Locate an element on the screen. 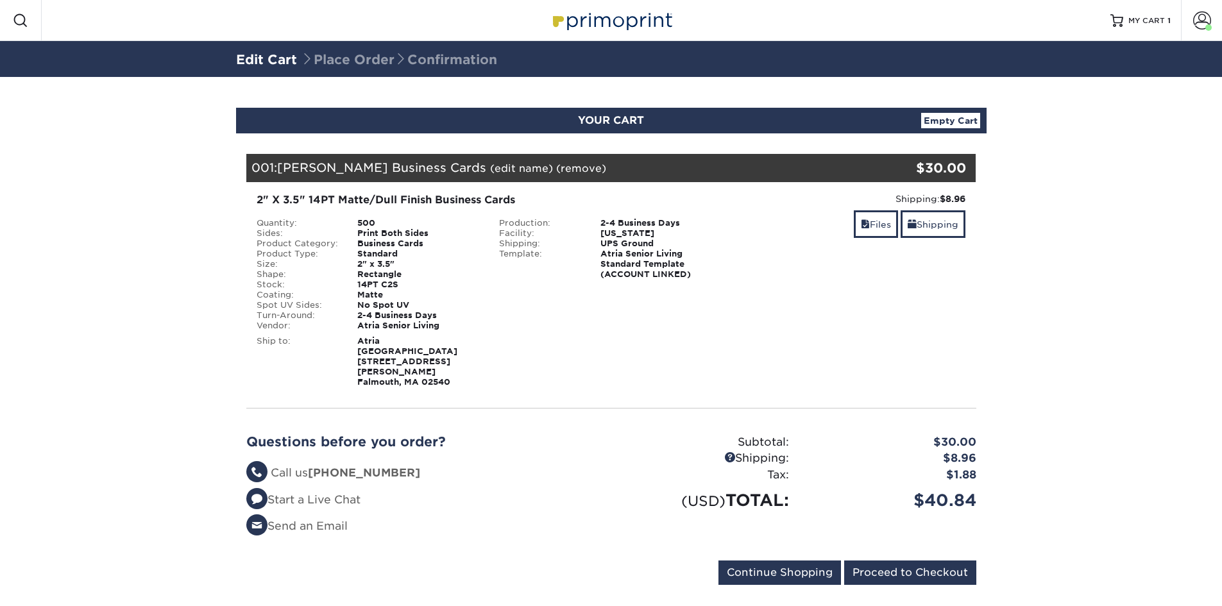 The width and height of the screenshot is (1222, 606). span: shipping is located at coordinates (912, 225).